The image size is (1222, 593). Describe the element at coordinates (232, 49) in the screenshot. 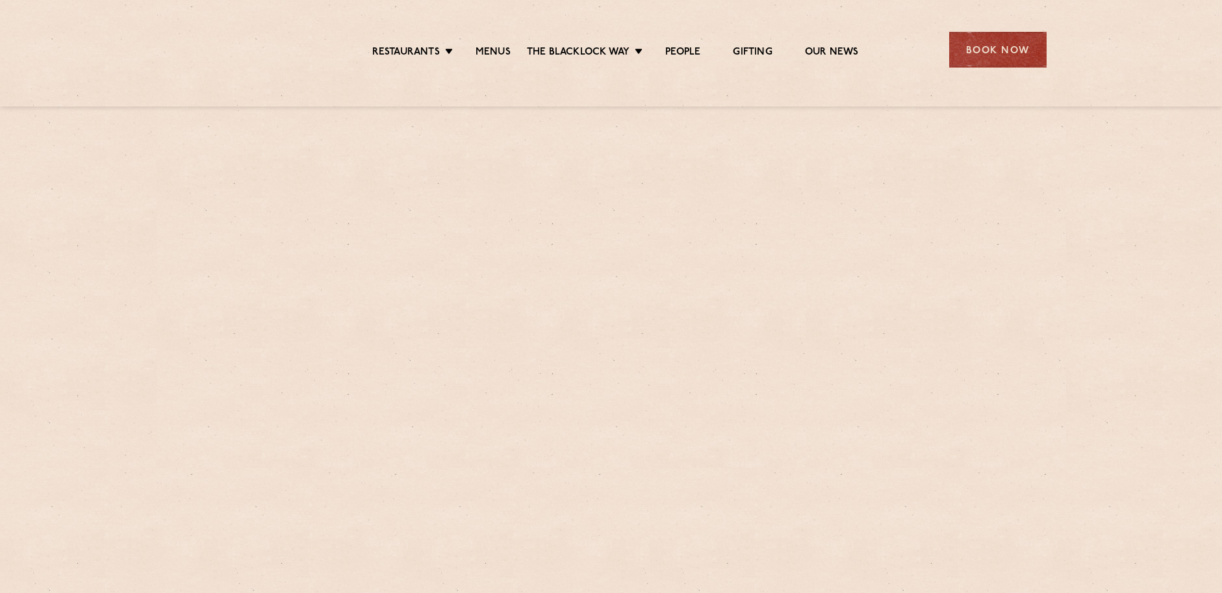

I see `img: svg%3E` at that location.